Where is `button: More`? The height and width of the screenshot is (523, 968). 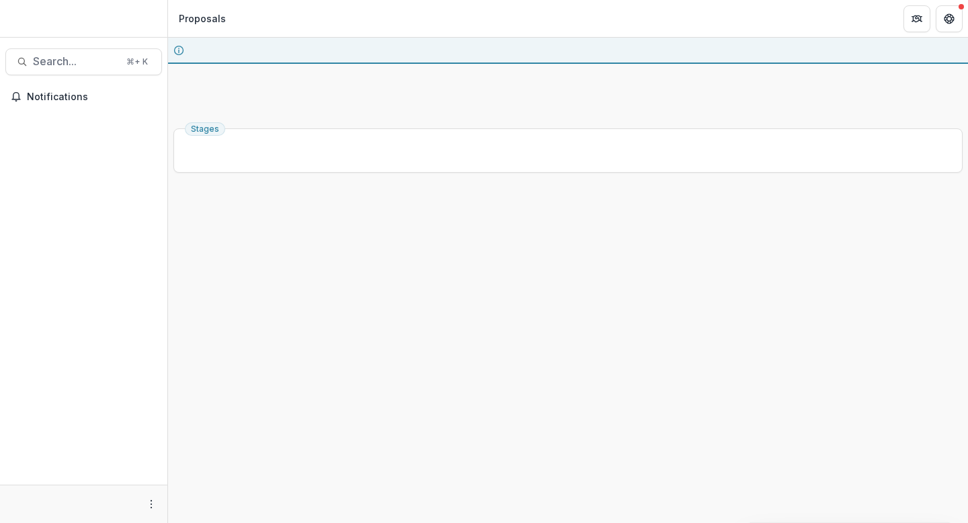 button: More is located at coordinates (151, 504).